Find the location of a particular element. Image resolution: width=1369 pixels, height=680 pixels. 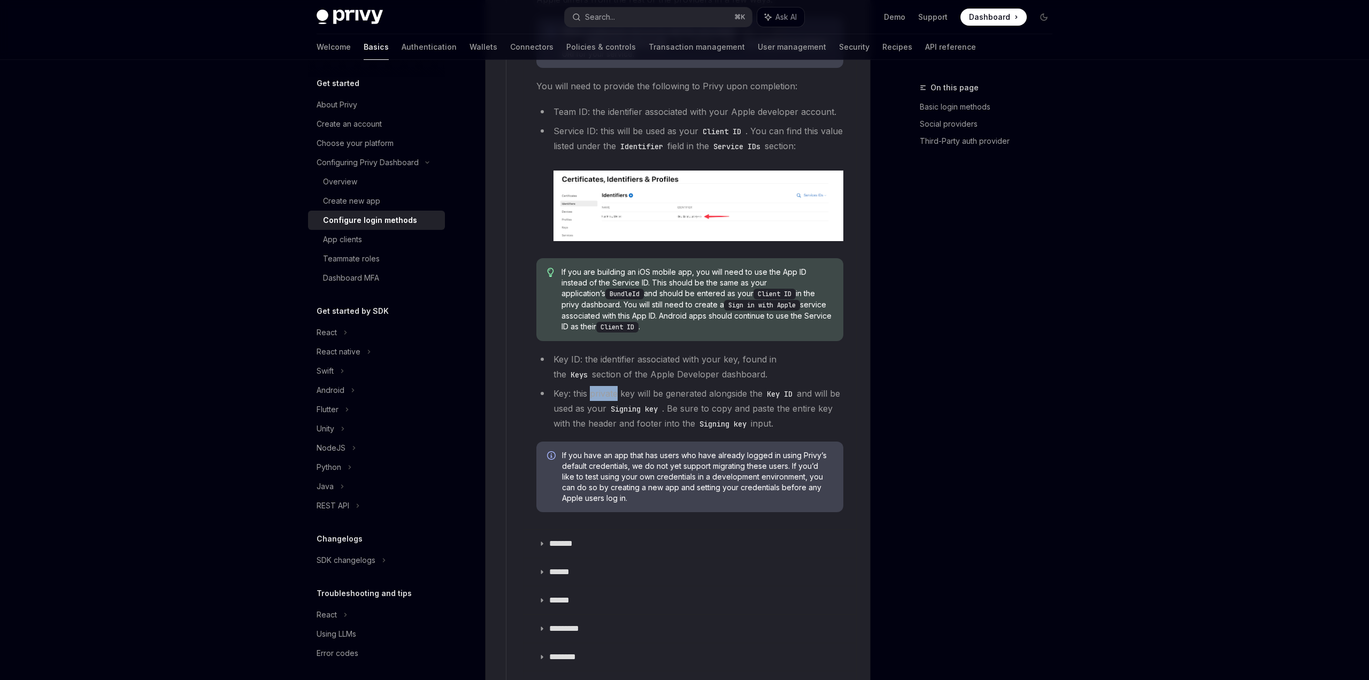

span: Ask AI is located at coordinates (786, 17).